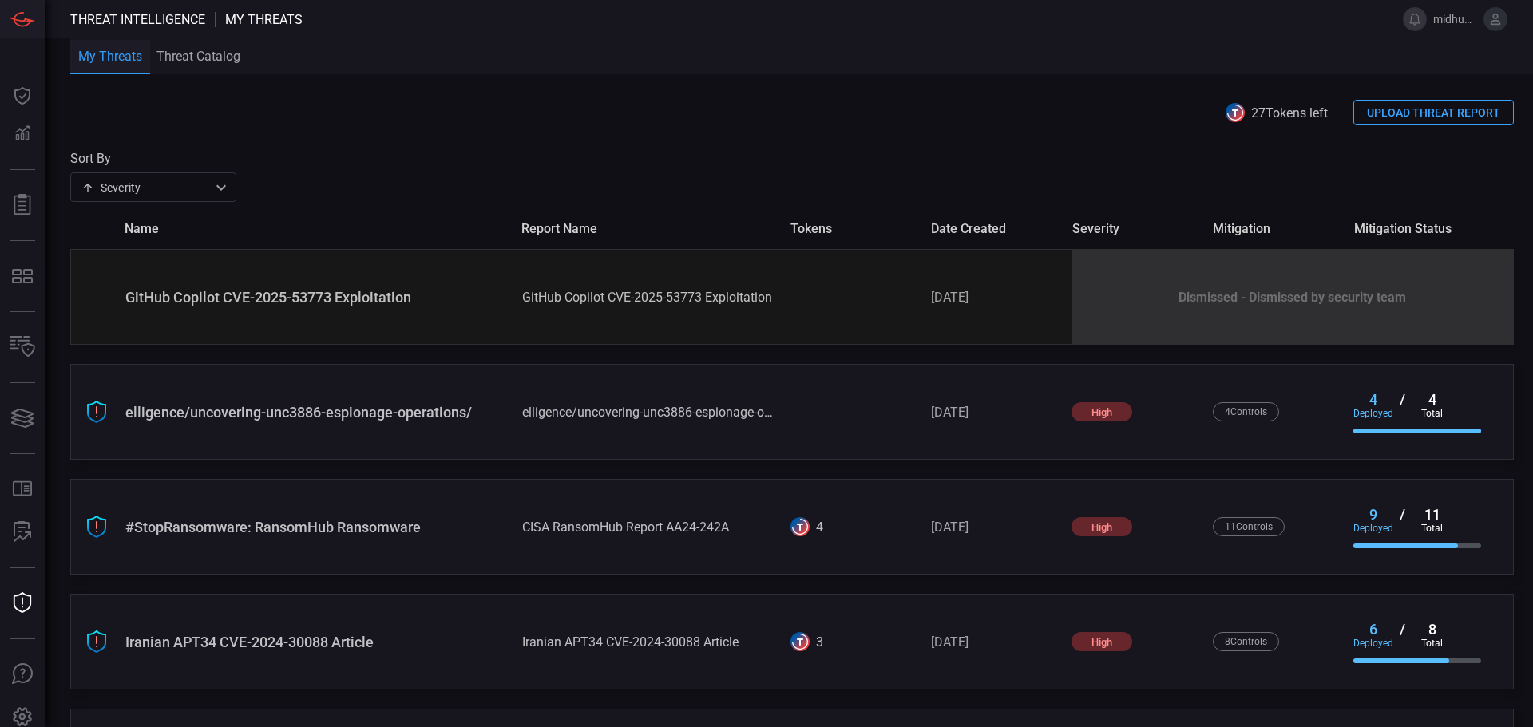  I want to click on span: date created, so click(995, 228).